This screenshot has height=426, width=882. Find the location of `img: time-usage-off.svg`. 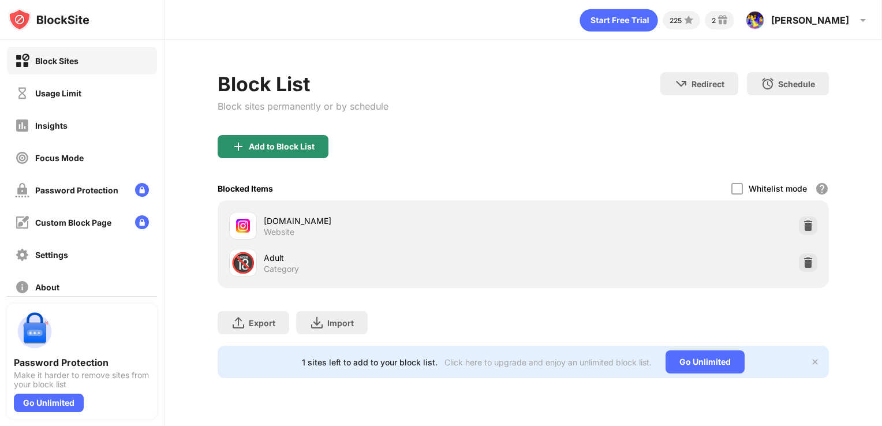

img: time-usage-off.svg is located at coordinates (22, 93).